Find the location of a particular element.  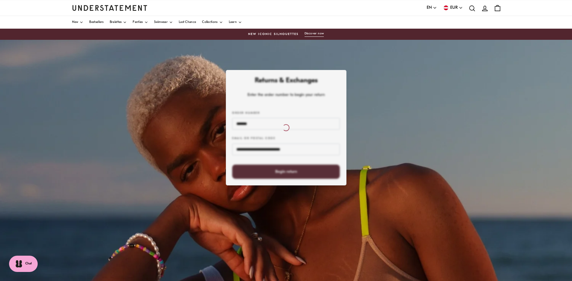

a: Bestsellers is located at coordinates (96, 22).